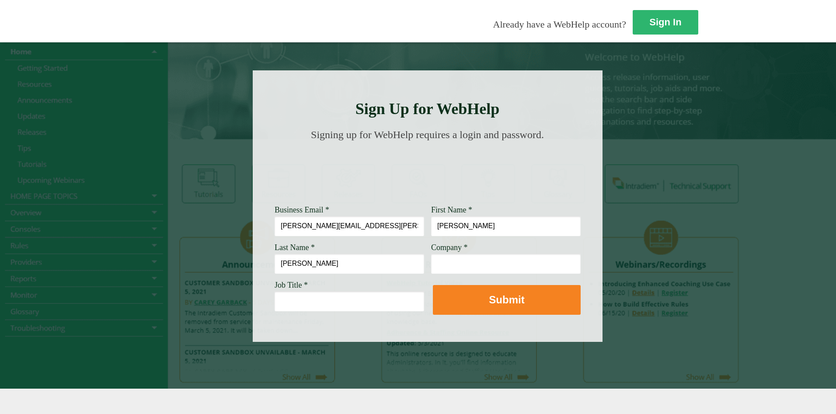  I want to click on span: Business Email *, so click(302, 210).